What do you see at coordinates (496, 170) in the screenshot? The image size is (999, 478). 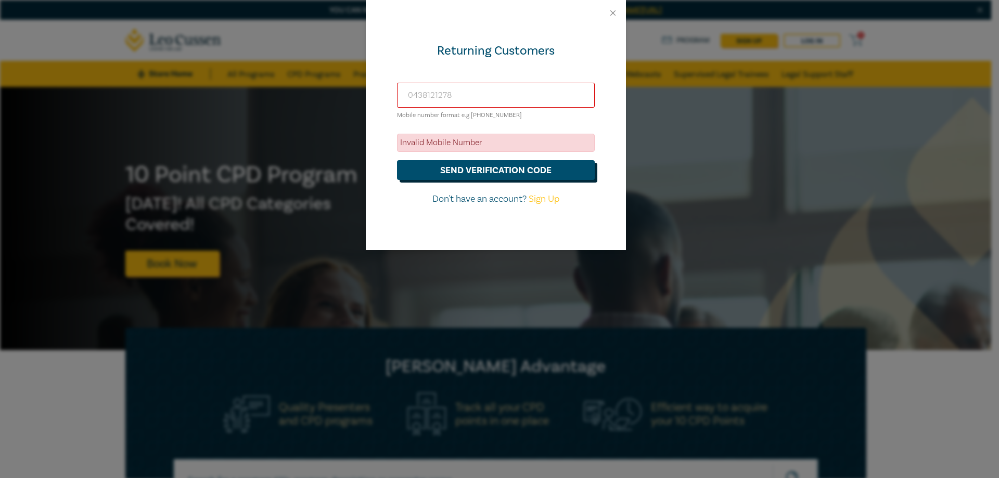 I see `button: send verification code` at bounding box center [496, 170].